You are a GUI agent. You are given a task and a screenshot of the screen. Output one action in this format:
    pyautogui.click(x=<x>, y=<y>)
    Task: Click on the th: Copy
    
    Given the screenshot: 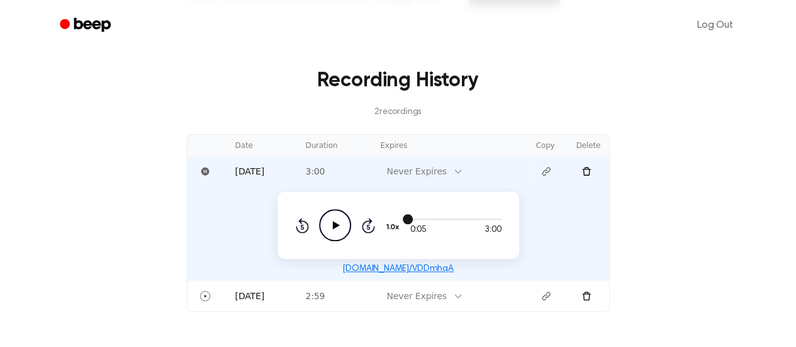 What is the action you would take?
    pyautogui.click(x=549, y=145)
    